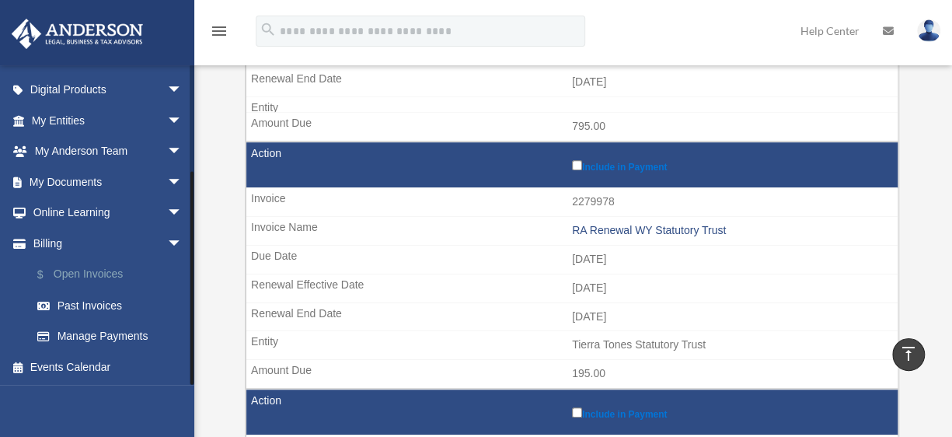 The image size is (952, 437). What do you see at coordinates (108, 367) in the screenshot?
I see `a: Events Calendar` at bounding box center [108, 367].